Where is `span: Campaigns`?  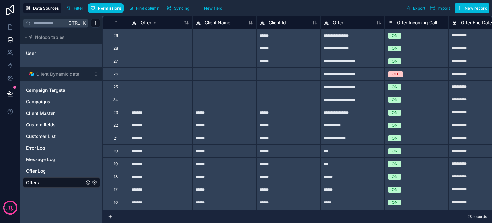 span: Campaigns is located at coordinates (38, 102).